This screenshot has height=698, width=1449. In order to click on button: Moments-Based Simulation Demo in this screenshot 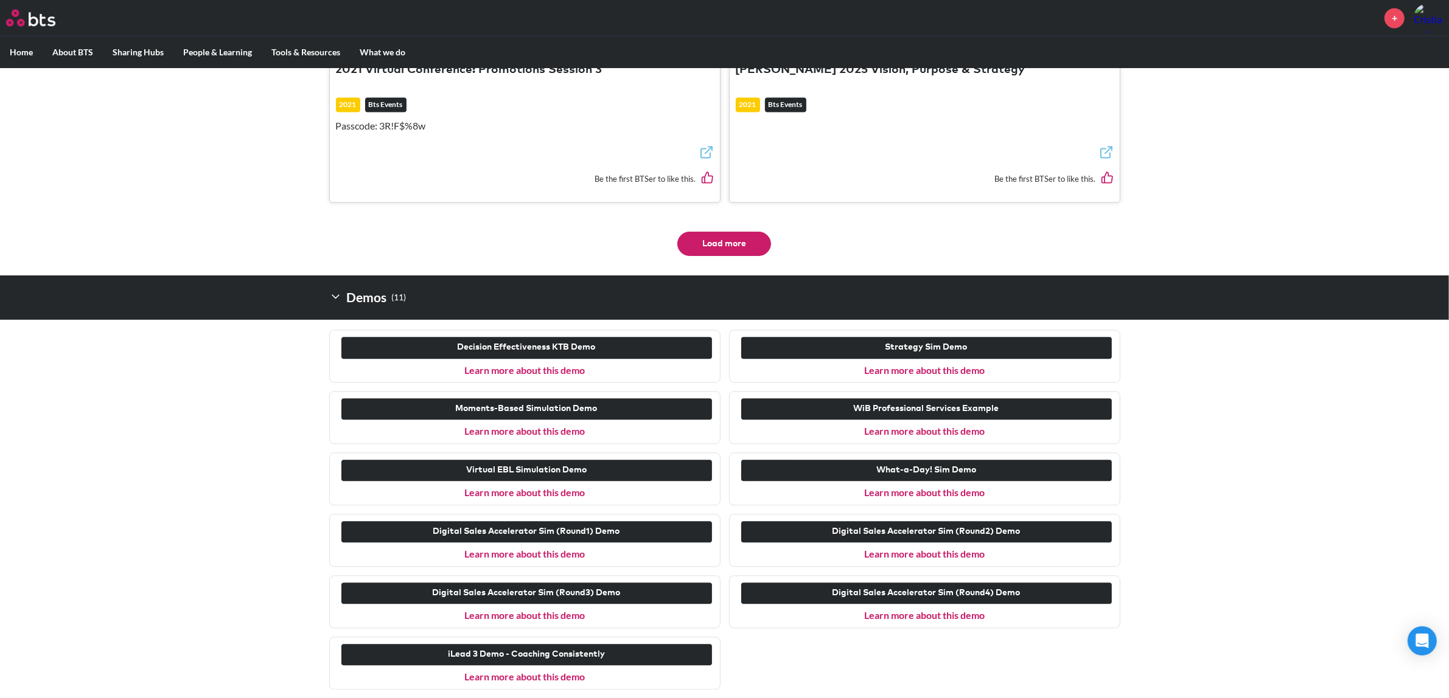, I will do `click(526, 409)`.